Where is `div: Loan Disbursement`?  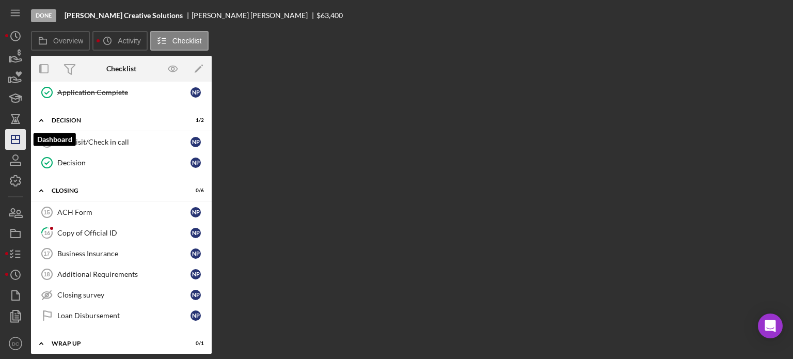 div: Loan Disbursement is located at coordinates (124, 316).